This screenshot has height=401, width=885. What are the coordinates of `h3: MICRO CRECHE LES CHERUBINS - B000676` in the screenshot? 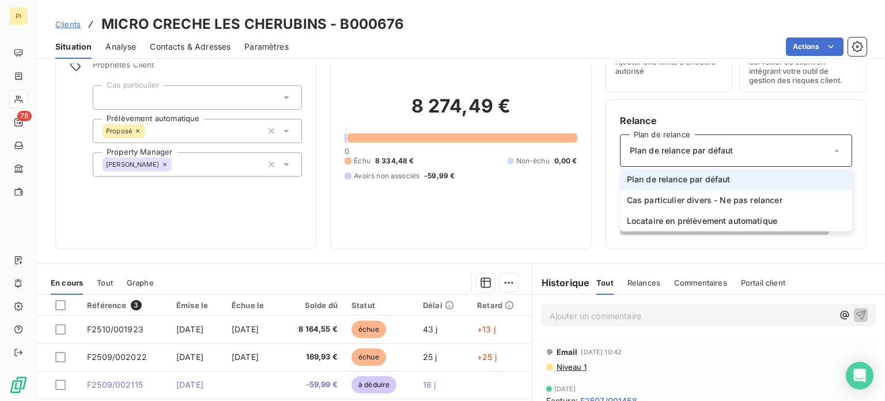 It's located at (252, 24).